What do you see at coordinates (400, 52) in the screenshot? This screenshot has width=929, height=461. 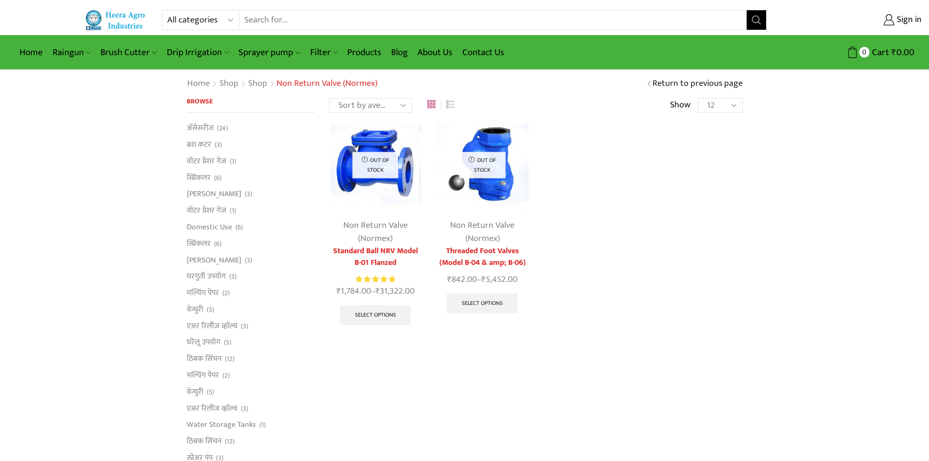 I see `a: Blog` at bounding box center [400, 52].